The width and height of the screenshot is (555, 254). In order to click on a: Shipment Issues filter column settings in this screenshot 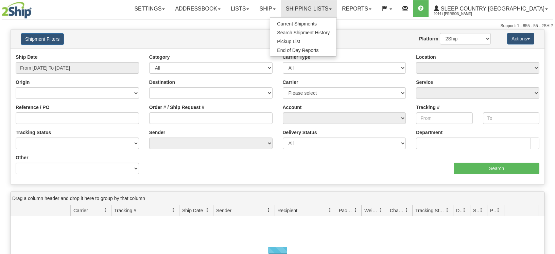, I will do `click(481, 210)`.